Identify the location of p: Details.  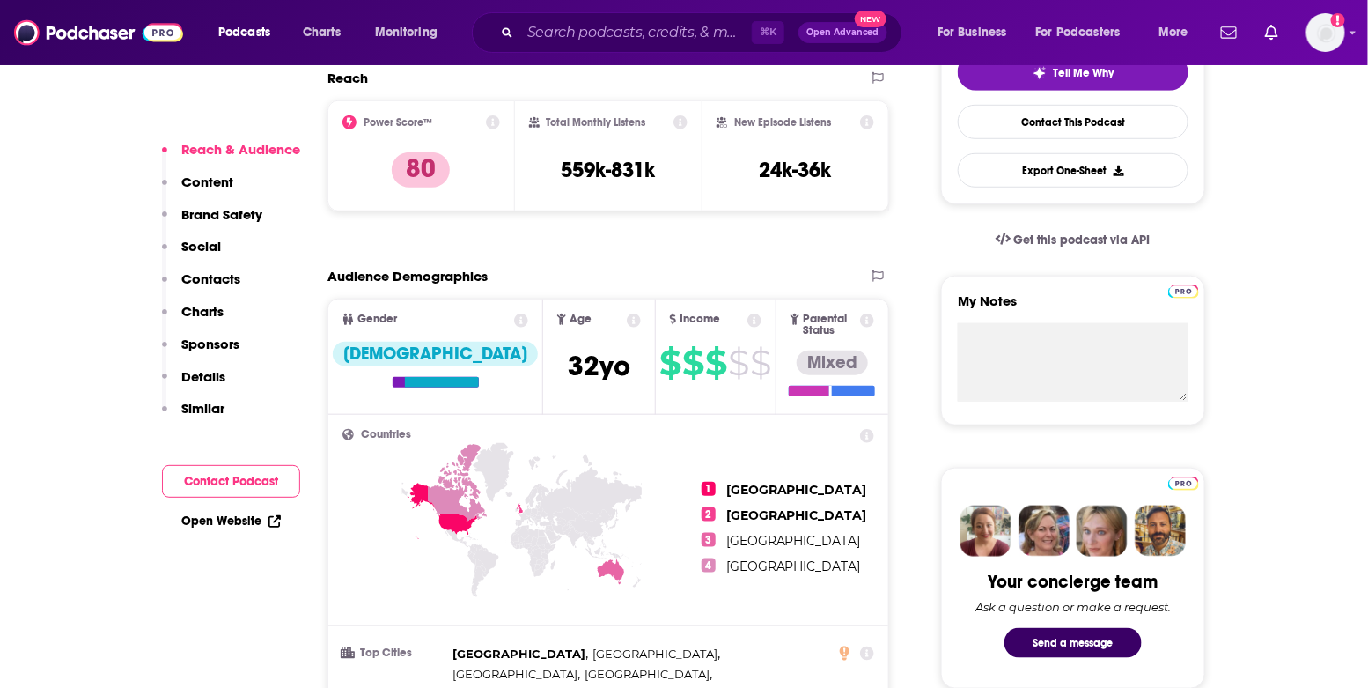
(203, 376).